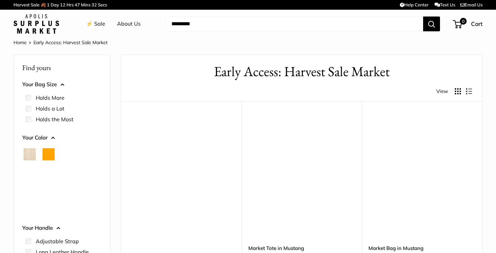 The image size is (496, 253). I want to click on span: Early Access: Harvest Sale Market, so click(71, 43).